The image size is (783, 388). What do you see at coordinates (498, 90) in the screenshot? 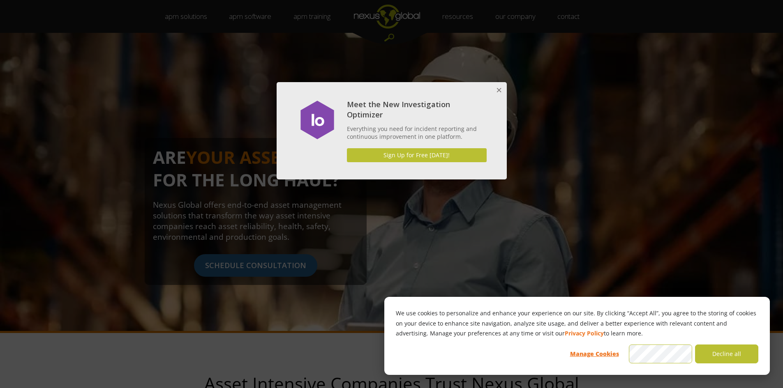
I see `button: Close` at bounding box center [498, 90].